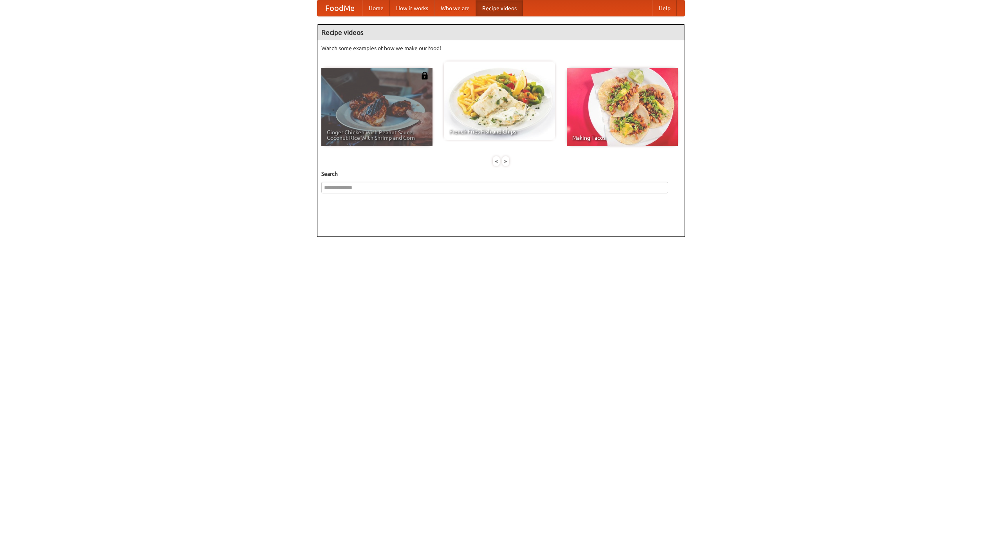 Image resolution: width=1002 pixels, height=554 pixels. What do you see at coordinates (501, 174) in the screenshot?
I see `h5: Search` at bounding box center [501, 174].